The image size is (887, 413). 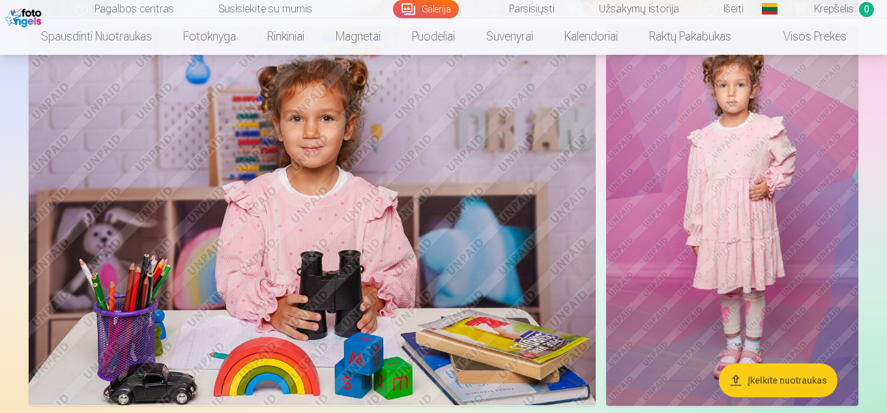 I want to click on a: Raktų pakabukas, so click(x=690, y=36).